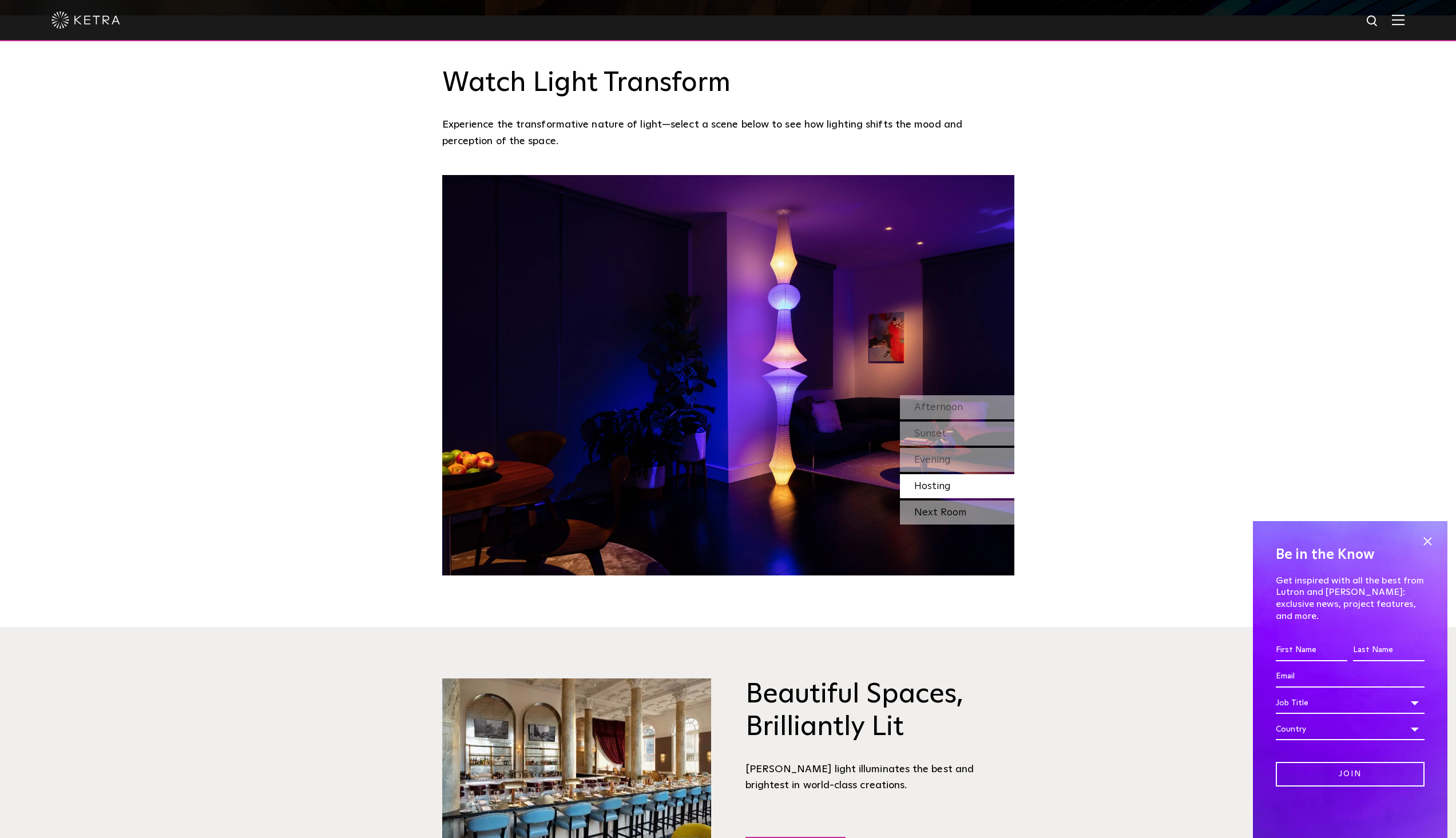  What do you see at coordinates (1350, 677) in the screenshot?
I see `input: Email` at bounding box center [1350, 677].